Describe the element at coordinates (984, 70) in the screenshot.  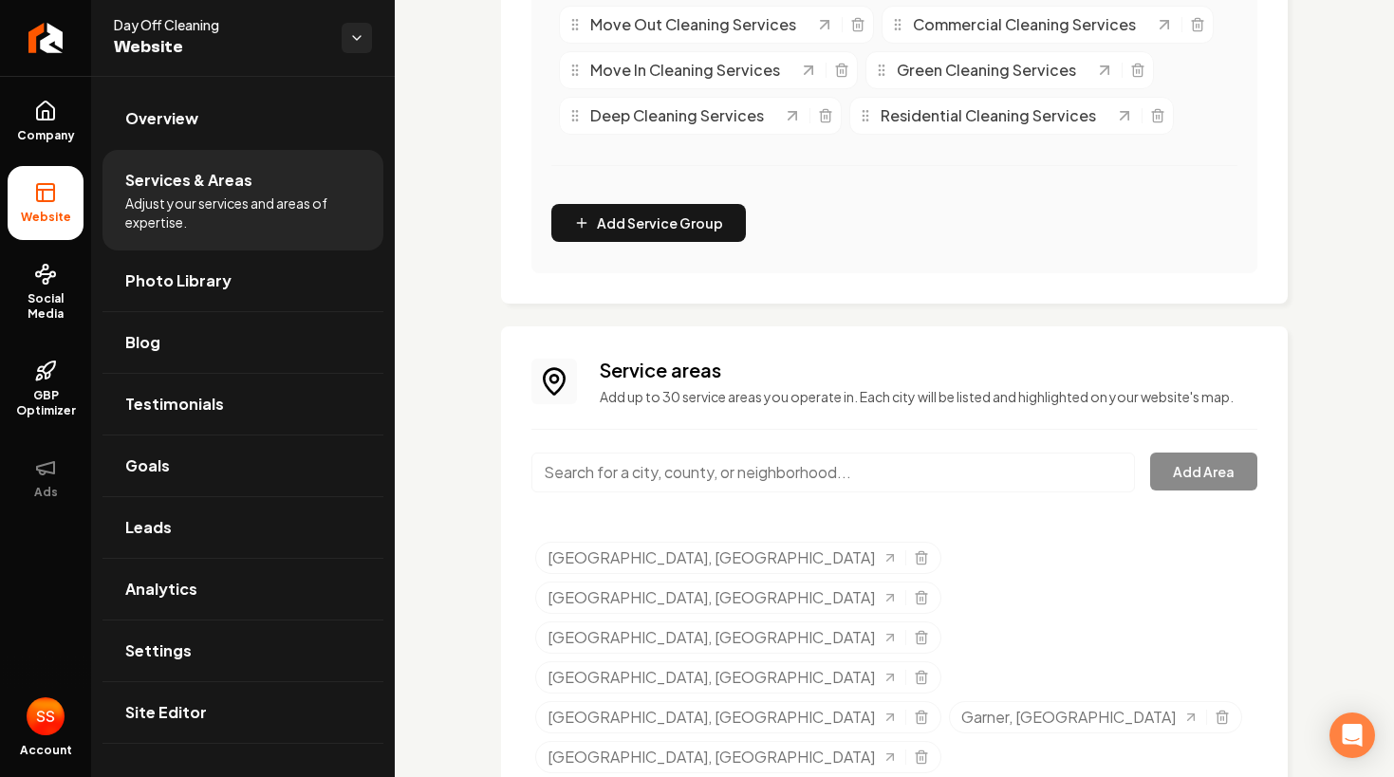
I see `div: Green Cleaning Services` at that location.